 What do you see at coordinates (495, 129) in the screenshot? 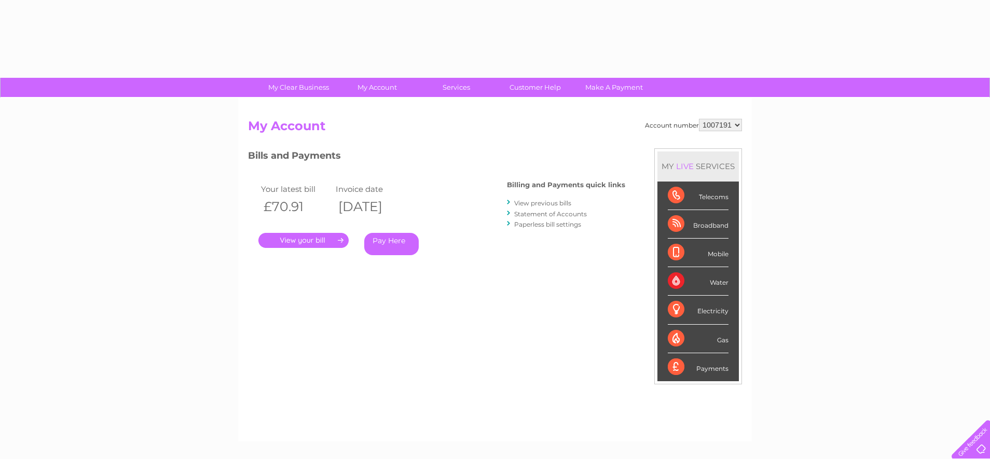
I see `h2: My Account` at bounding box center [495, 129].